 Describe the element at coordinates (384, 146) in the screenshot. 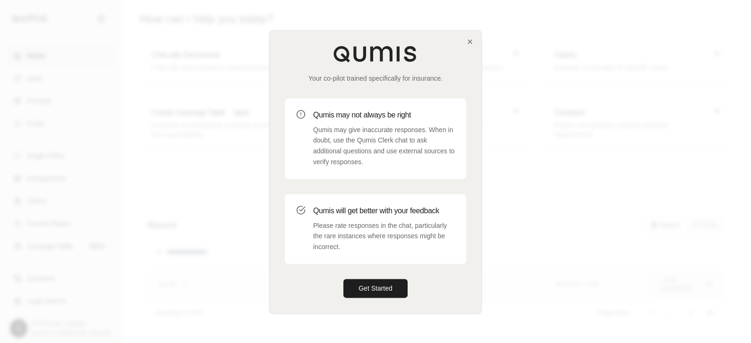

I see `p: Qumis may give inaccurate responses. When in doubt, use the Qumis Clerk chat to ask additional qu...` at that location.